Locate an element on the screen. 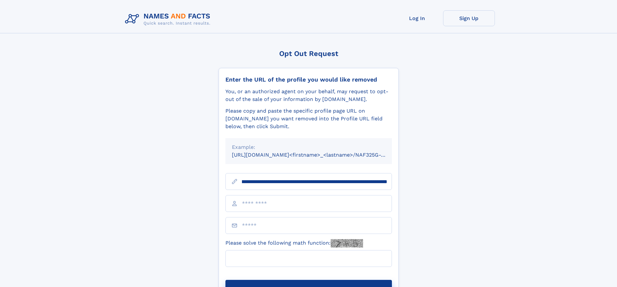 This screenshot has height=287, width=617. div: You, or an authorized agent on your behalf, may request to opt-out of the sale of your informatio... is located at coordinates (309, 96).